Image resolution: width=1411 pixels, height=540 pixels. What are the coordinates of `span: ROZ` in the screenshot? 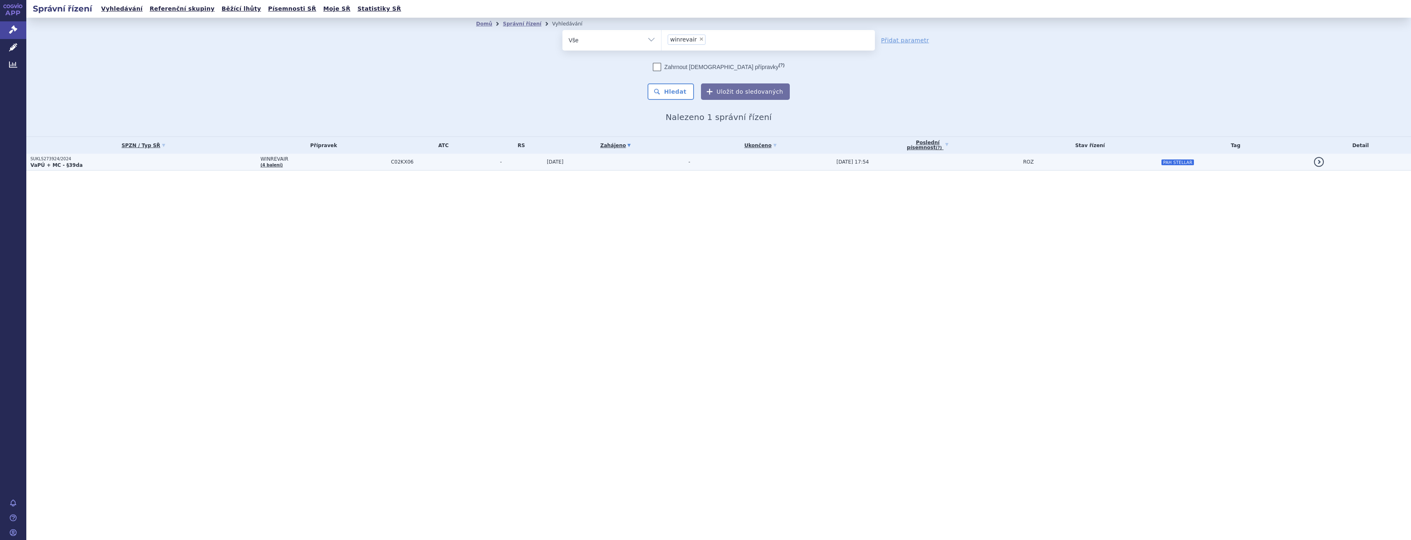 It's located at (1028, 162).